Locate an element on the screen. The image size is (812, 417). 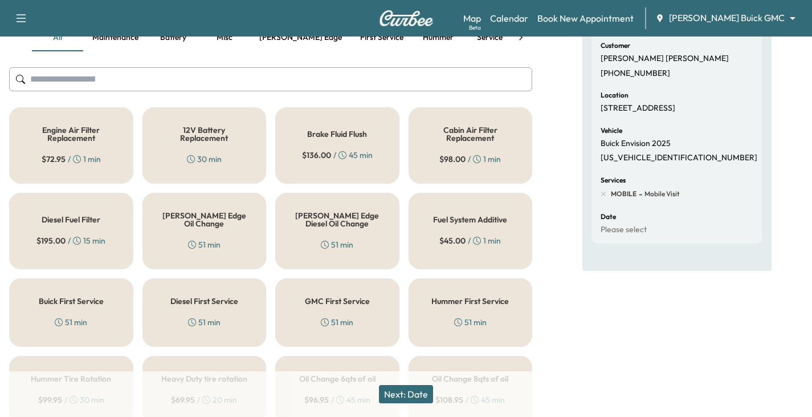
button: First service is located at coordinates (382, 38).